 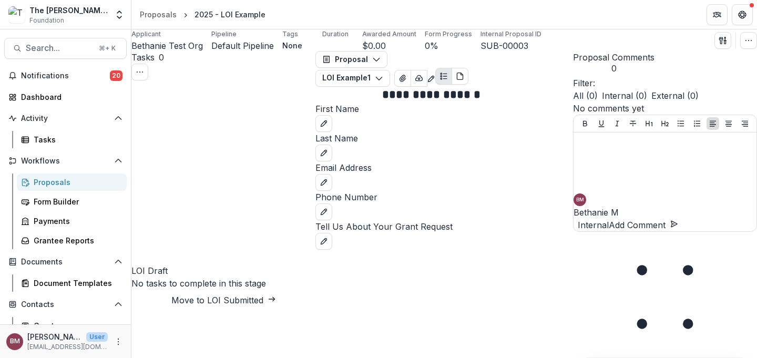 What do you see at coordinates (71, 325) in the screenshot?
I see `a: Grantees` at bounding box center [71, 325].